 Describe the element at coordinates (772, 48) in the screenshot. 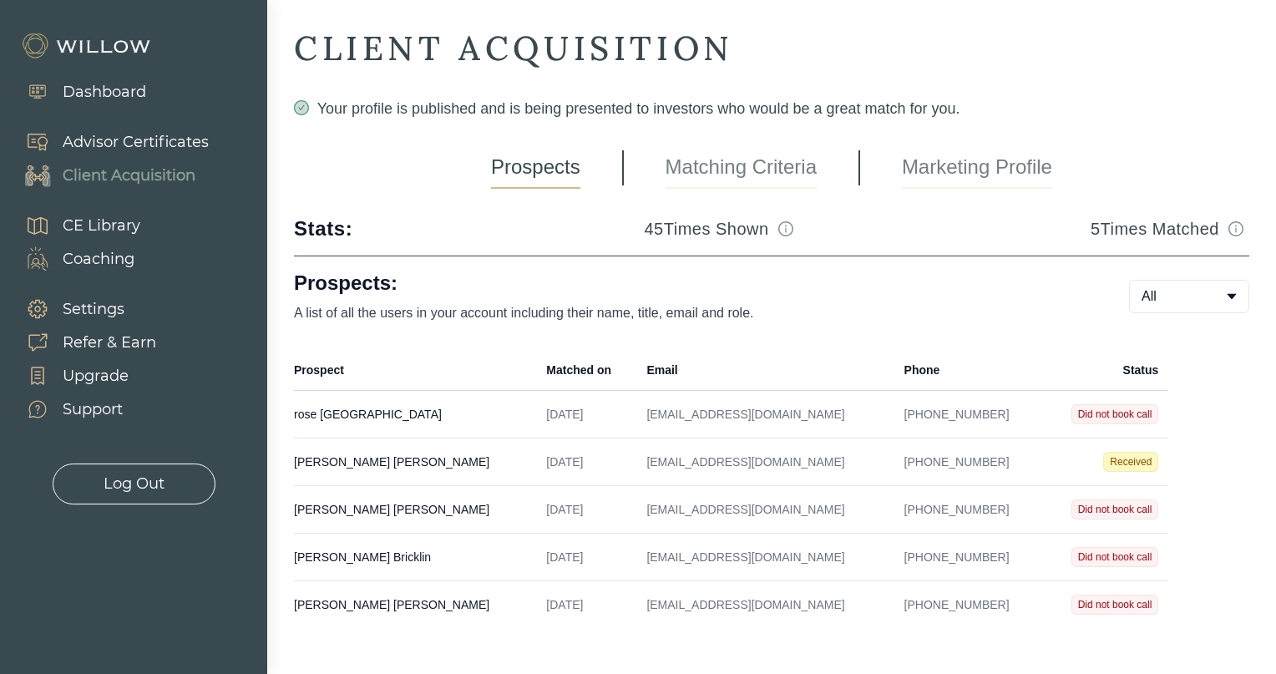

I see `div: CLIENT ACQUISITION` at that location.